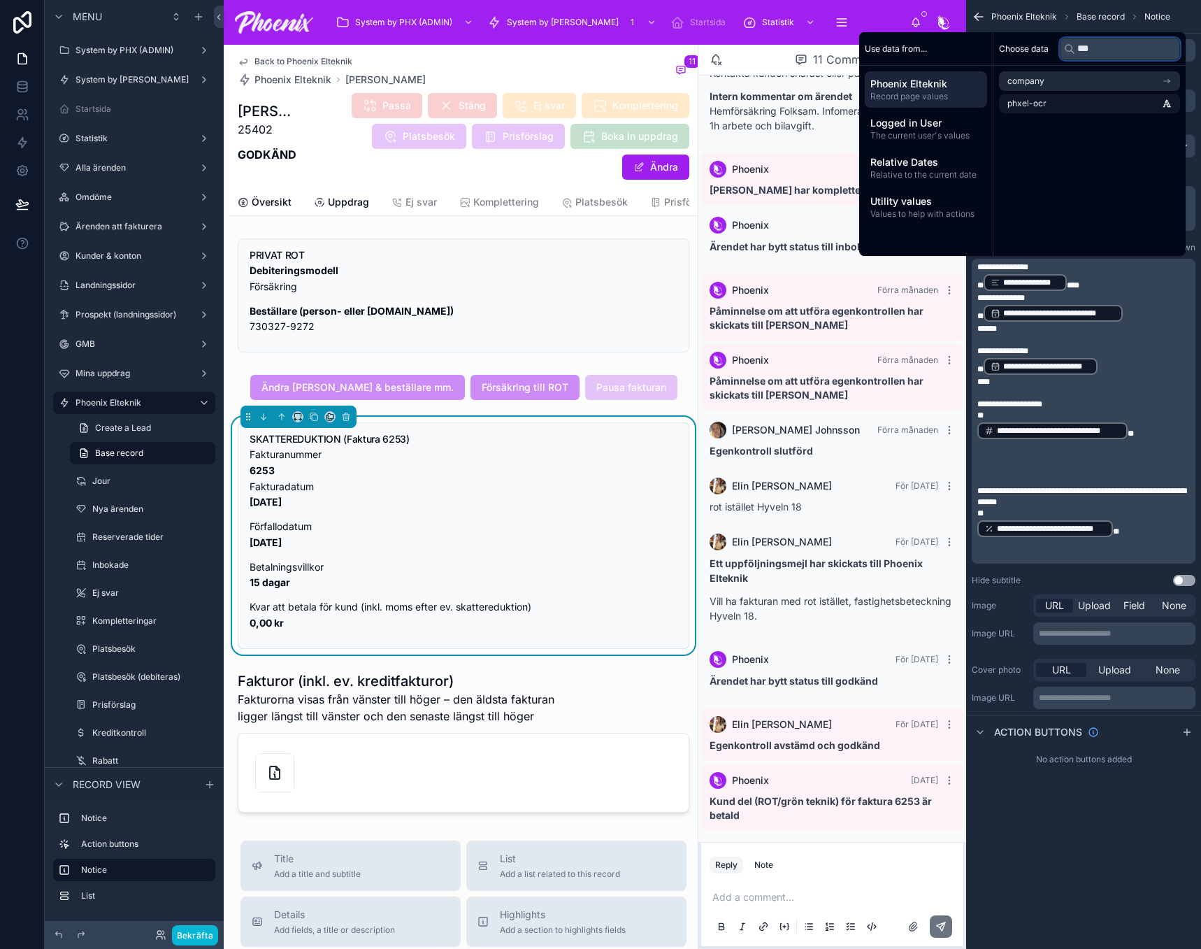 The height and width of the screenshot is (949, 1201). Describe the element at coordinates (832, 608) in the screenshot. I see `p: Vill ha fakturan med rot istället, fastighetsbeteckning Hyveln 18.` at that location.